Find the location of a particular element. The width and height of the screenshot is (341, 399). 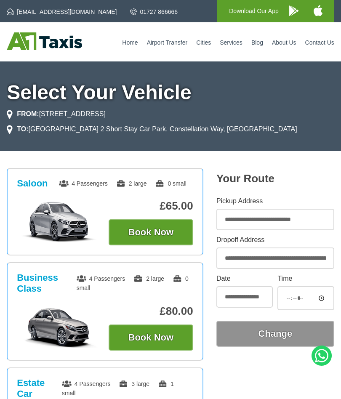

img: A1 Taxis Android App is located at coordinates (293, 11).